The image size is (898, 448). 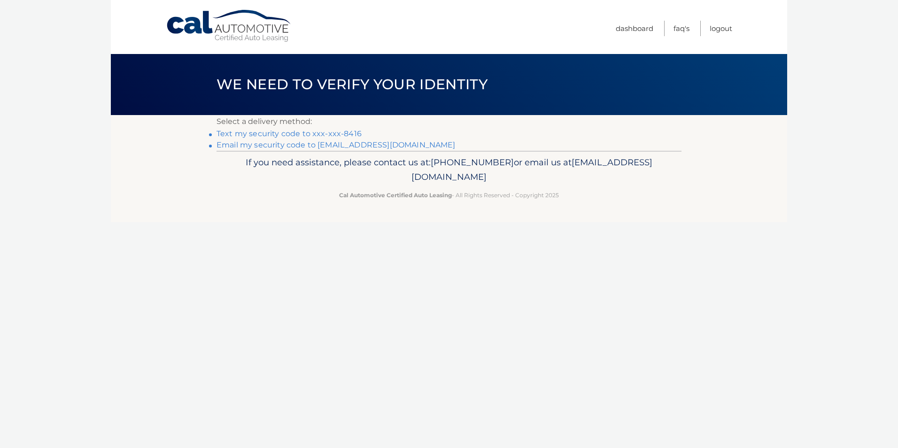 I want to click on p: Select a delivery method:, so click(x=449, y=122).